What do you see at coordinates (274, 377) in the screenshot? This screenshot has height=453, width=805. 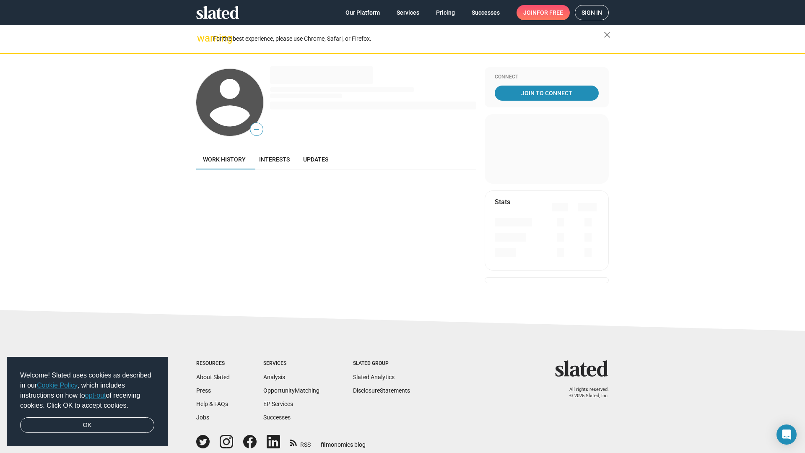 I see `a: Analysis` at bounding box center [274, 377].